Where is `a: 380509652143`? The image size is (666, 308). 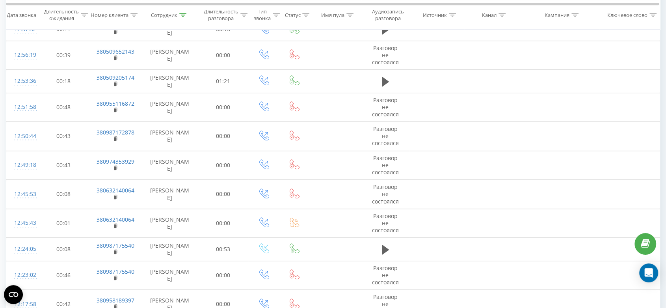 a: 380509652143 is located at coordinates (116, 51).